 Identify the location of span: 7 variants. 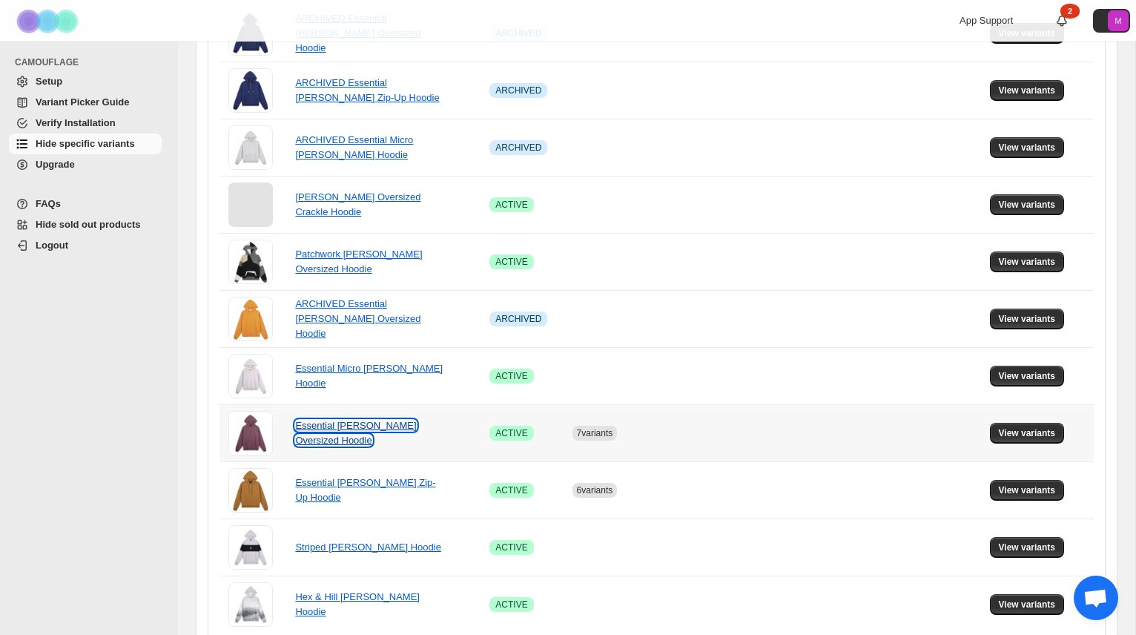
(595, 433).